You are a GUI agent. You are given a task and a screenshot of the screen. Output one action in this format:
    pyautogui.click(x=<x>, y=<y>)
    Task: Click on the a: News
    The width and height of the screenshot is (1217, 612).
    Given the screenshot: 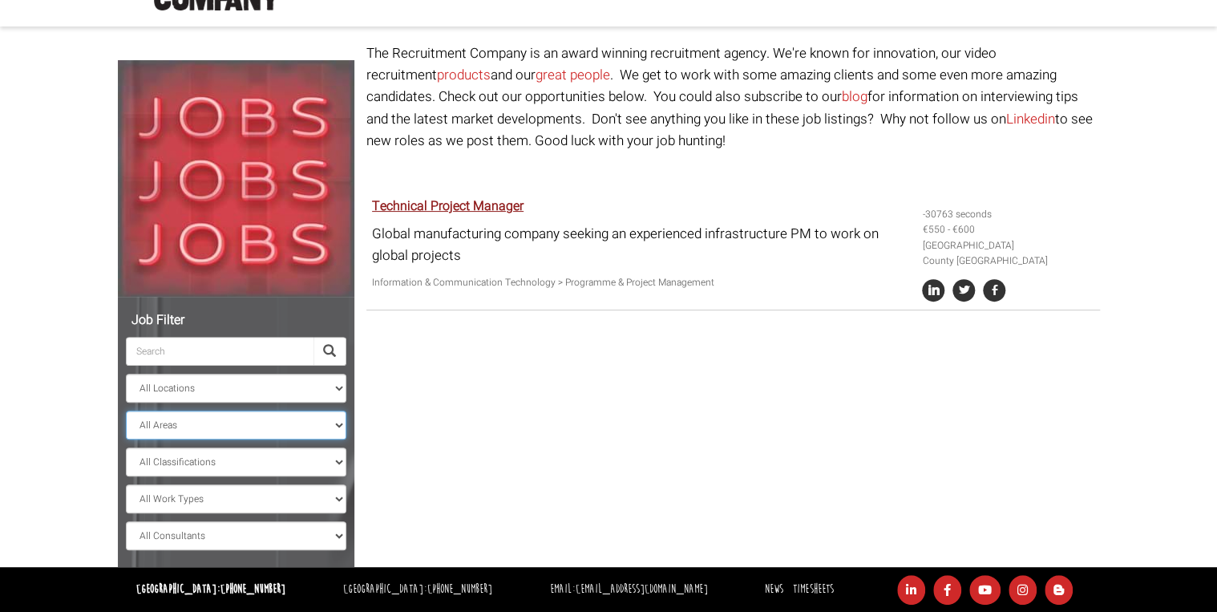 What is the action you would take?
    pyautogui.click(x=773, y=588)
    